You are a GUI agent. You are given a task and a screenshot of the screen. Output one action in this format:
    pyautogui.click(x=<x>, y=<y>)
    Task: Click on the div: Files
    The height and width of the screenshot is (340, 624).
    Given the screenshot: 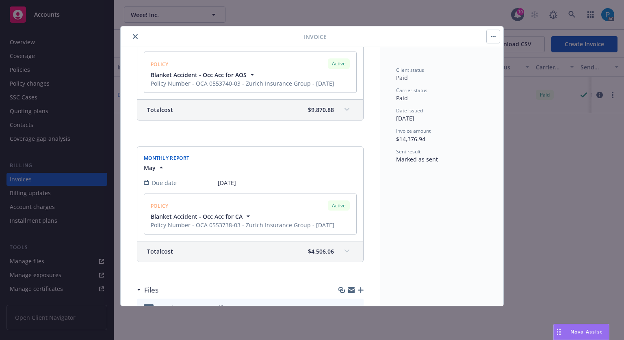 What is the action you would take?
    pyautogui.click(x=147, y=290)
    